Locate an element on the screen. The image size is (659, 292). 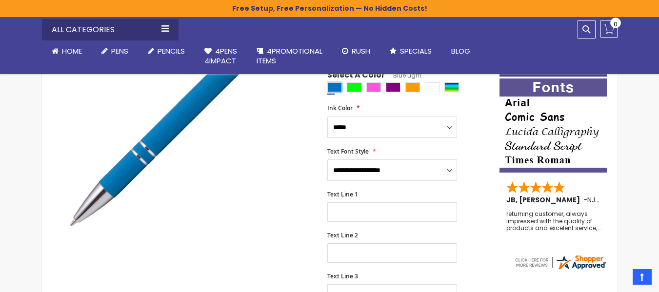
span: Text Line 1 is located at coordinates (342, 194).